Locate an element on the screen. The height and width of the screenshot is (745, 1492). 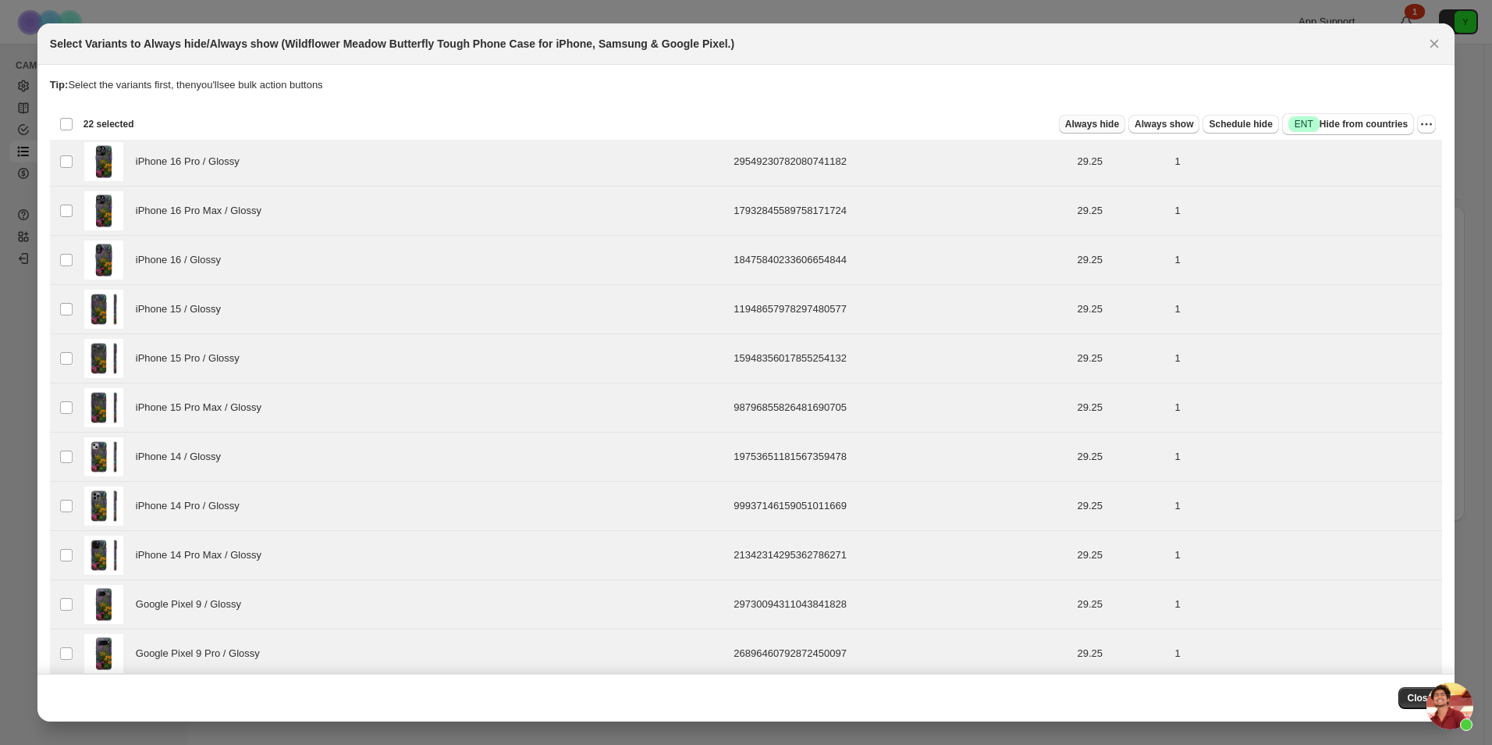
td: 21342314295362786271 is located at coordinates (901, 555).